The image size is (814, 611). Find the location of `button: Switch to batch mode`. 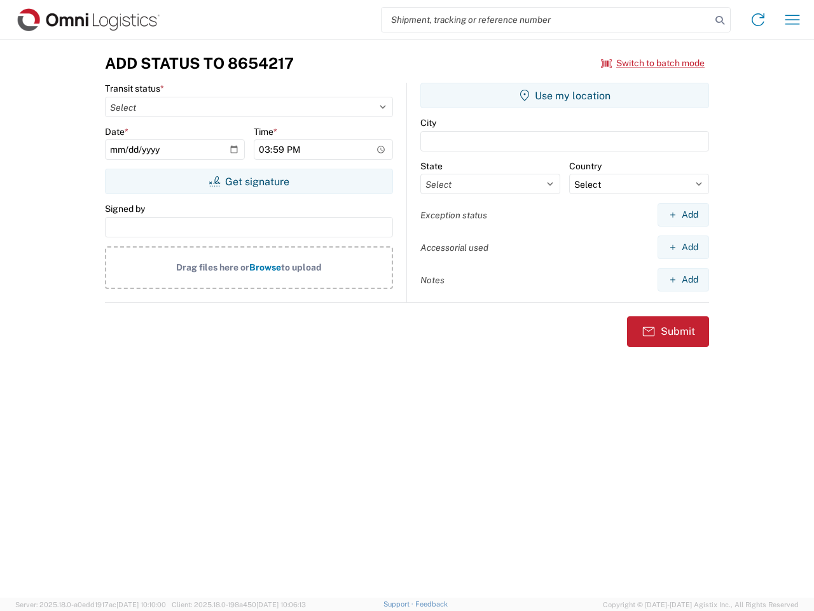

button: Switch to batch mode is located at coordinates (652, 63).